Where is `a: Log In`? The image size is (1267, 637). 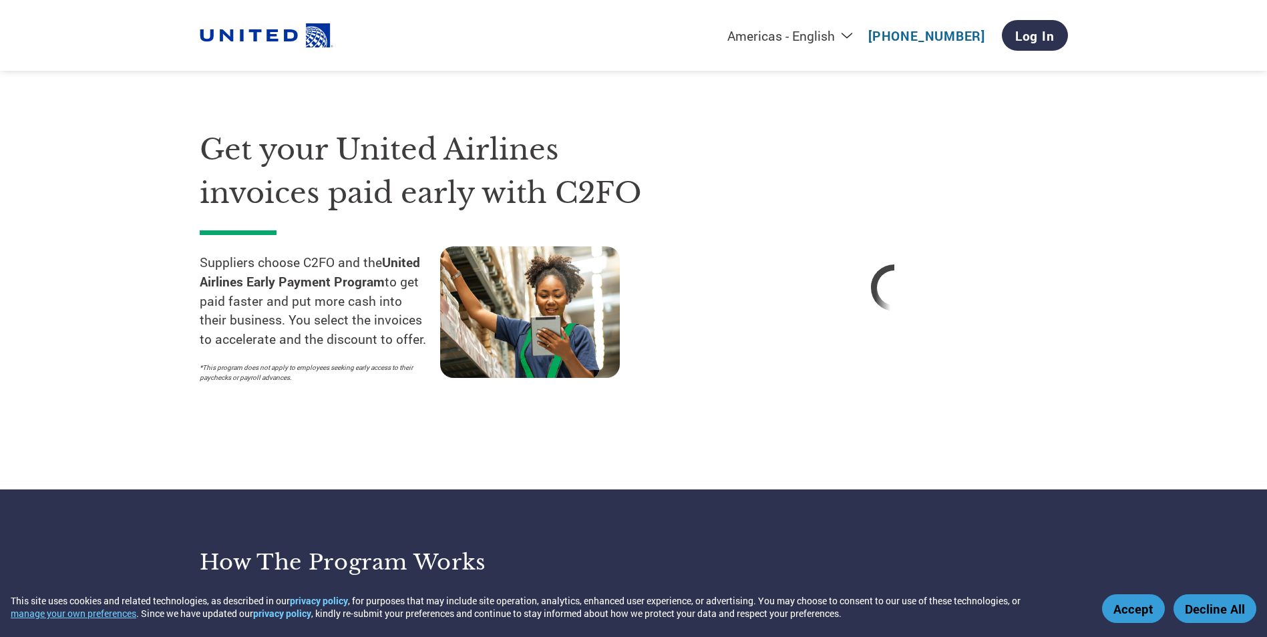
a: Log In is located at coordinates (1034, 35).